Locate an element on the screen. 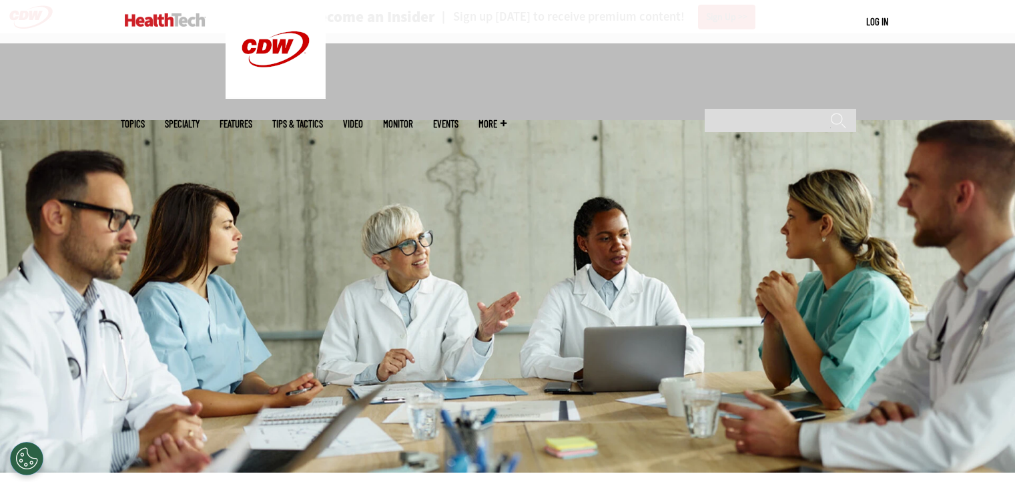 Image resolution: width=1015 pixels, height=482 pixels. a: Events is located at coordinates (446, 123).